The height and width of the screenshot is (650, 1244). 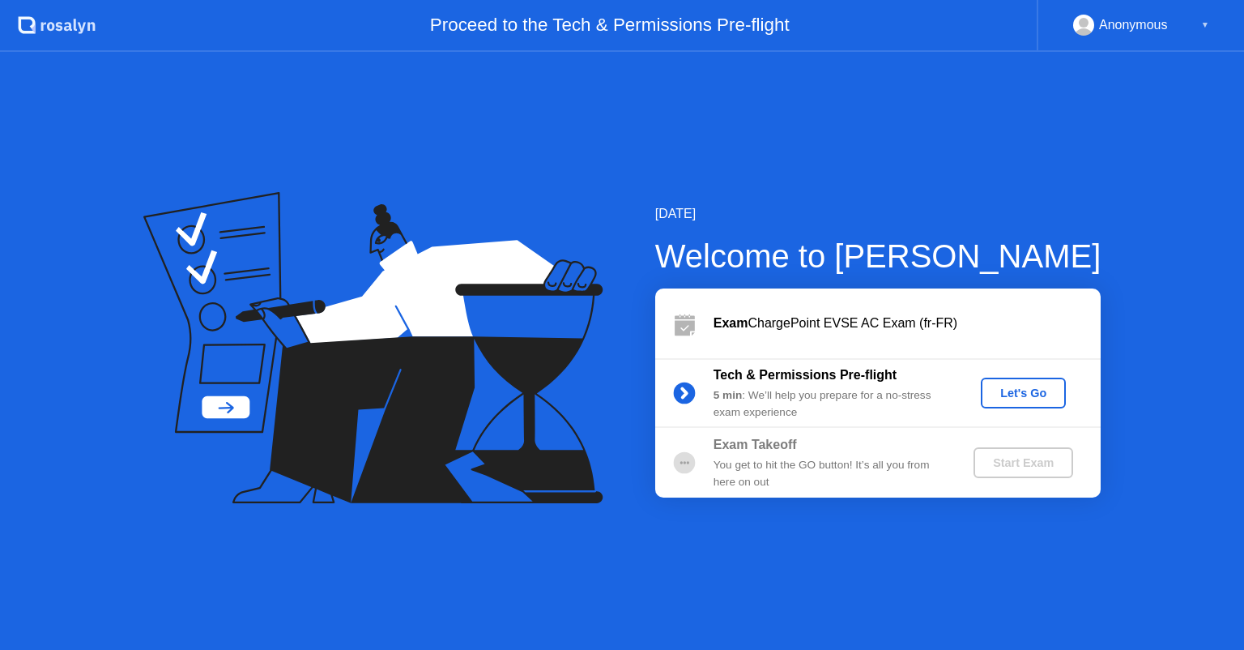 What do you see at coordinates (907, 323) in the screenshot?
I see `div: ChargePoint EVSE AC Exam (fr-FR)` at bounding box center [907, 323].